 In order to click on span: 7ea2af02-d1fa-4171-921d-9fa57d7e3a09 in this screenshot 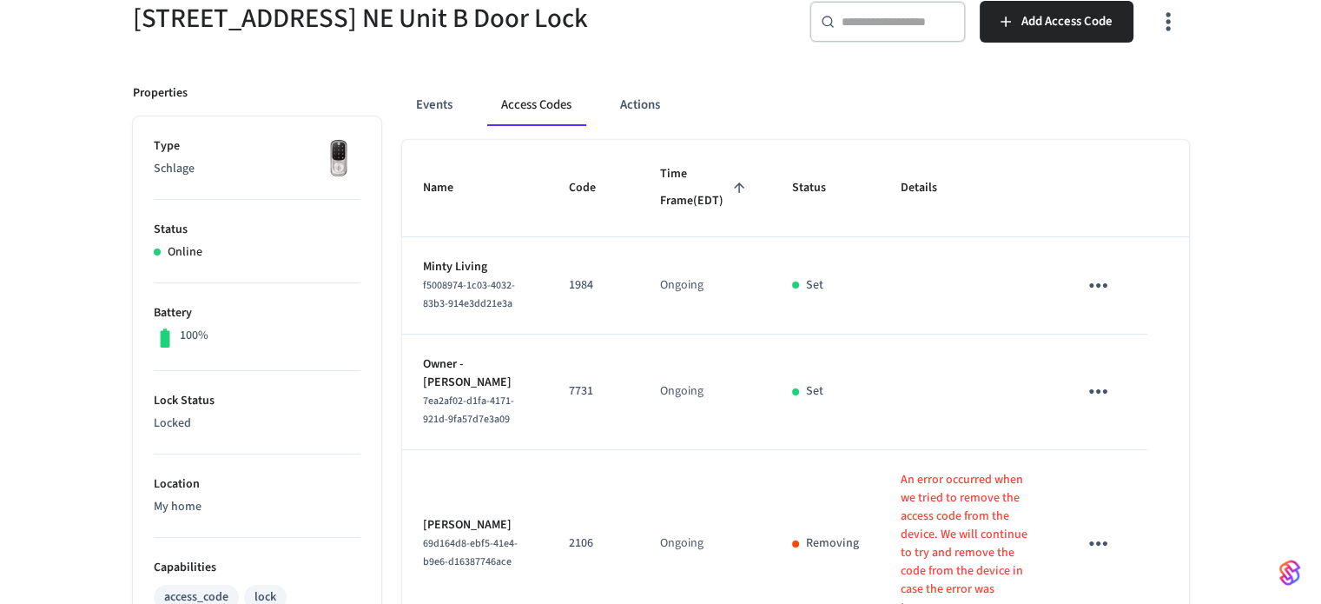, I will do `click(468, 410)`.